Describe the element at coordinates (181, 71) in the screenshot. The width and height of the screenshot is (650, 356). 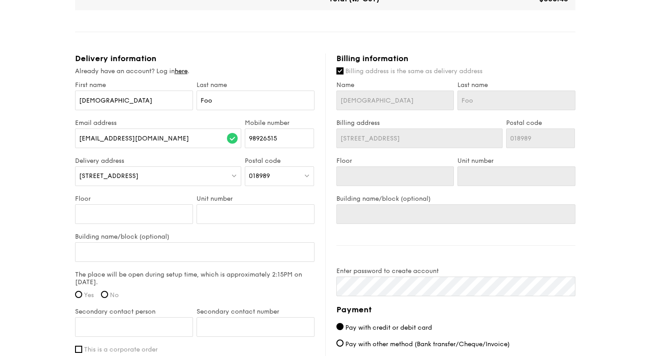
I see `a: here` at that location.